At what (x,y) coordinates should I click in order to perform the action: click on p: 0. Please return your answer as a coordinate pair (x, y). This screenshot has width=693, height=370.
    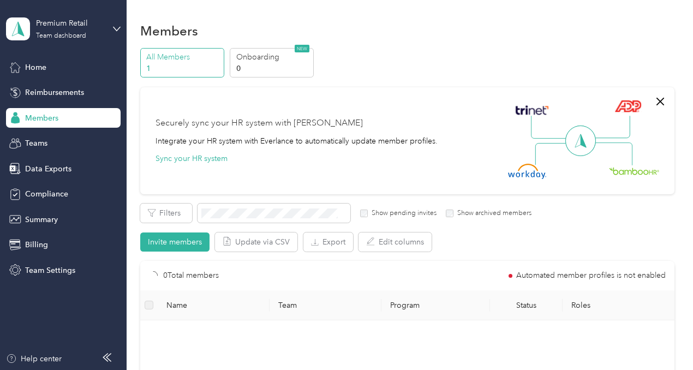
    Looking at the image, I should click on (273, 68).